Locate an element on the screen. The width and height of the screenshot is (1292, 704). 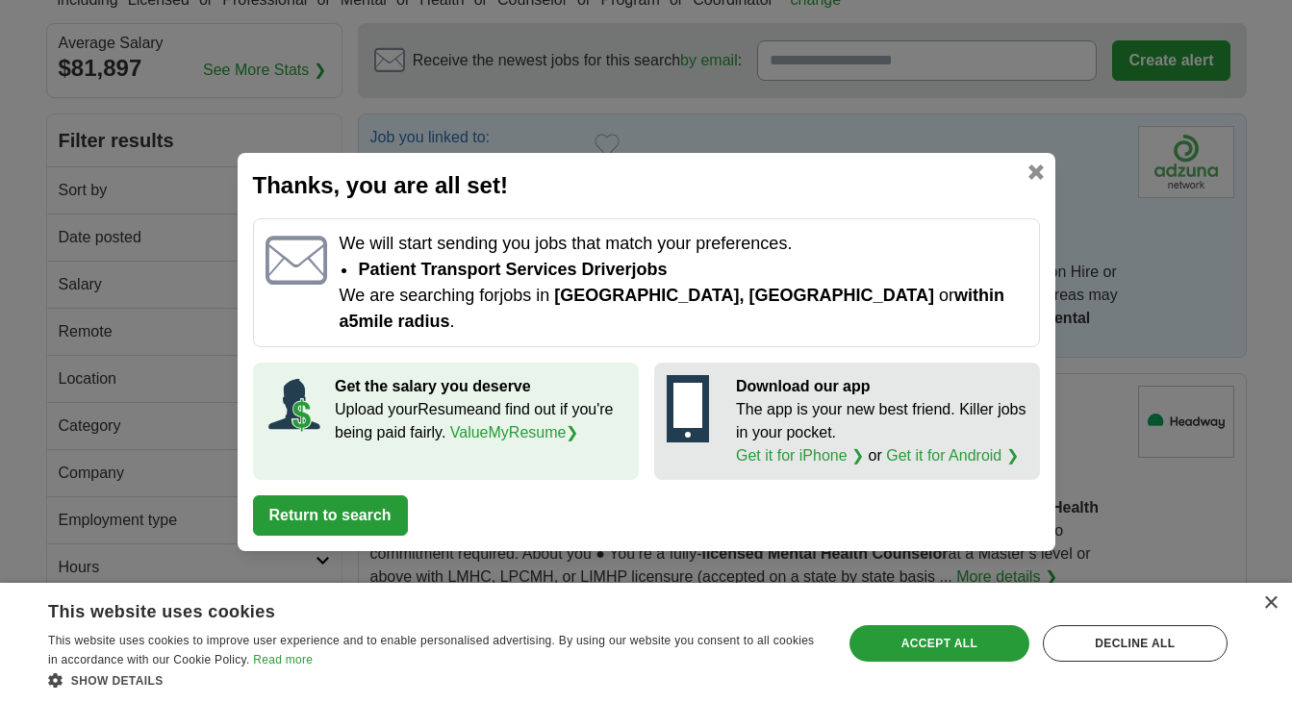
div: Decline all is located at coordinates (1135, 643).